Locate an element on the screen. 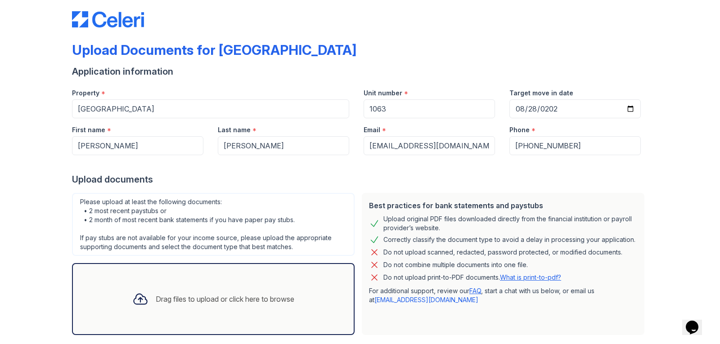 The height and width of the screenshot is (344, 720). div: Upload original PDF files downloaded directly from the financial institution or payroll provider’... is located at coordinates (510, 224).